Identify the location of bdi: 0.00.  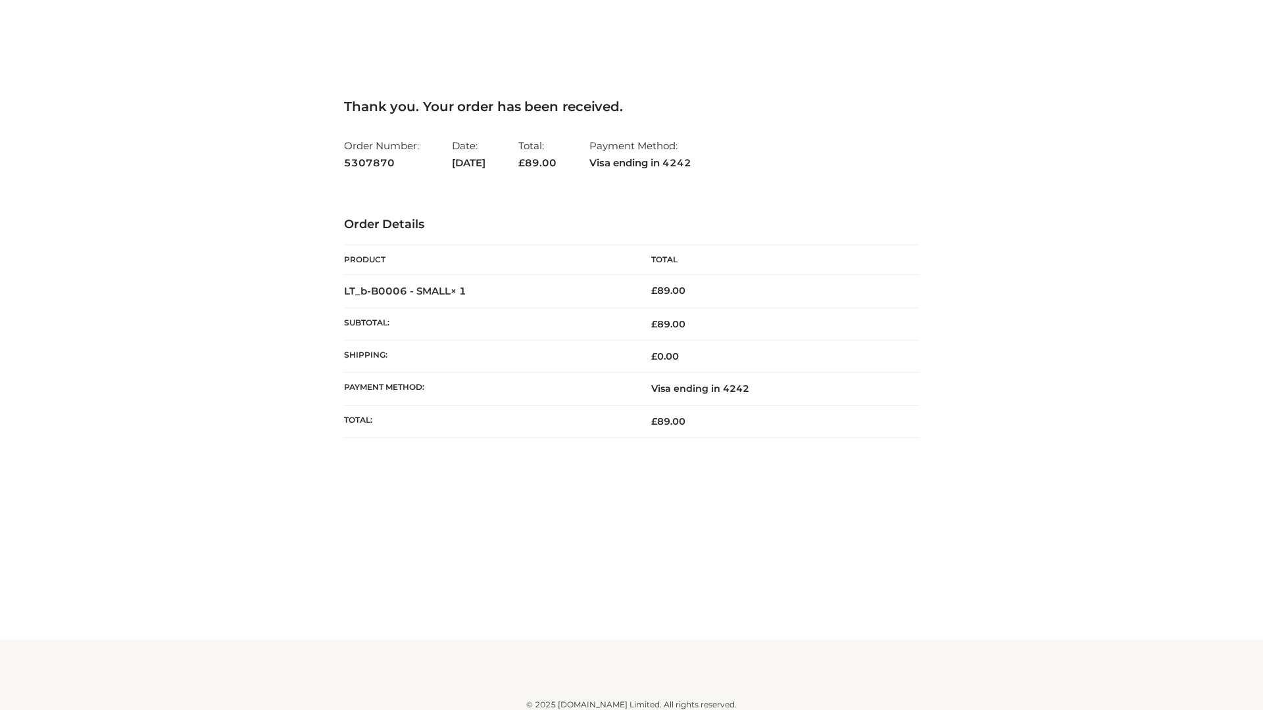
(665, 356).